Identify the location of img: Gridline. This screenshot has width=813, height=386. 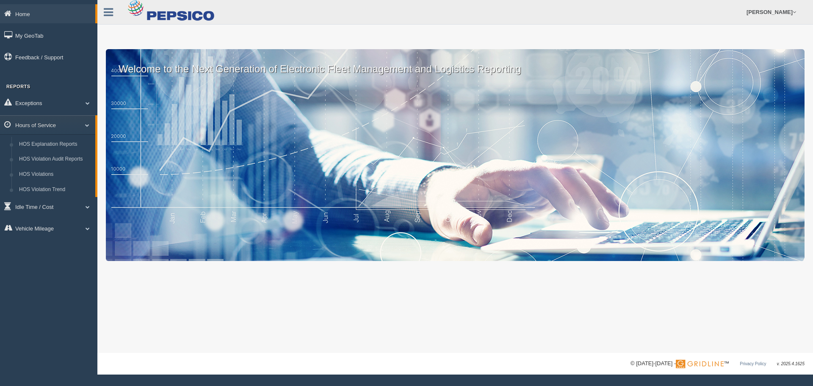
(700, 364).